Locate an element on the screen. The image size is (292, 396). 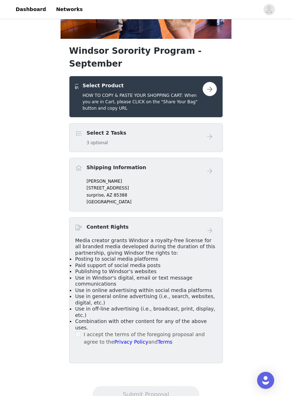
span: Paid support of social media posts is located at coordinates (118, 265).